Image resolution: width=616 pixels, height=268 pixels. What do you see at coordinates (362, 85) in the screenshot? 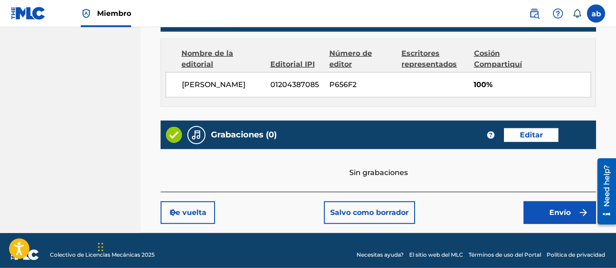
I see `span: P656F2` at bounding box center [362, 85].